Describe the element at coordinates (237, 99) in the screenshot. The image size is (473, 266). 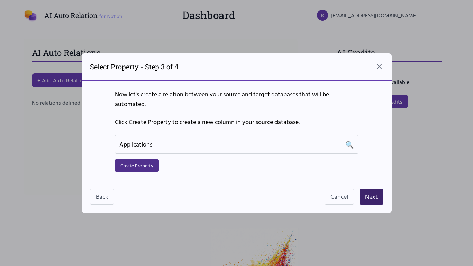
I see `p: Now let's create a relation between your source and target databases that will be automated.` at that location.